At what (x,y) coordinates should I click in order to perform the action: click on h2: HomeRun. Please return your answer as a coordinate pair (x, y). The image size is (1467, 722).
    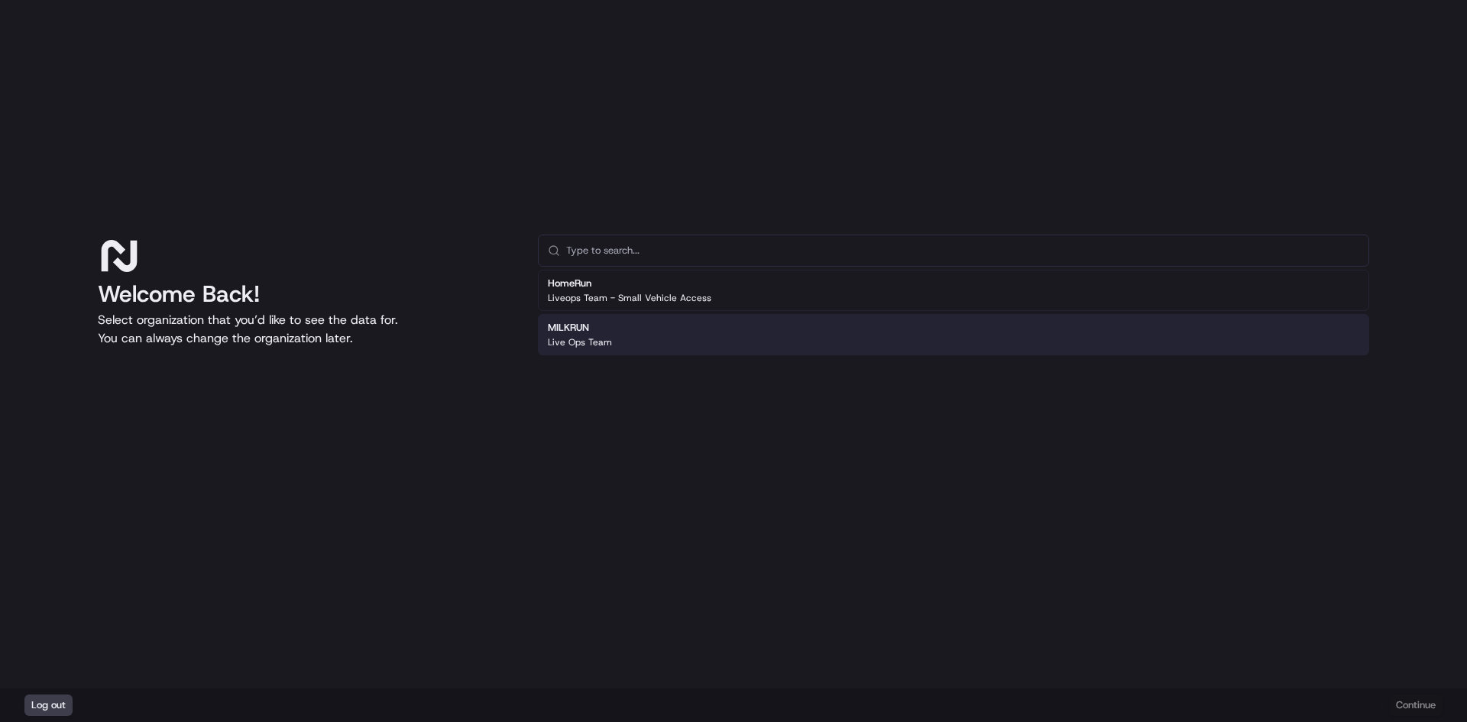
    Looking at the image, I should click on (630, 283).